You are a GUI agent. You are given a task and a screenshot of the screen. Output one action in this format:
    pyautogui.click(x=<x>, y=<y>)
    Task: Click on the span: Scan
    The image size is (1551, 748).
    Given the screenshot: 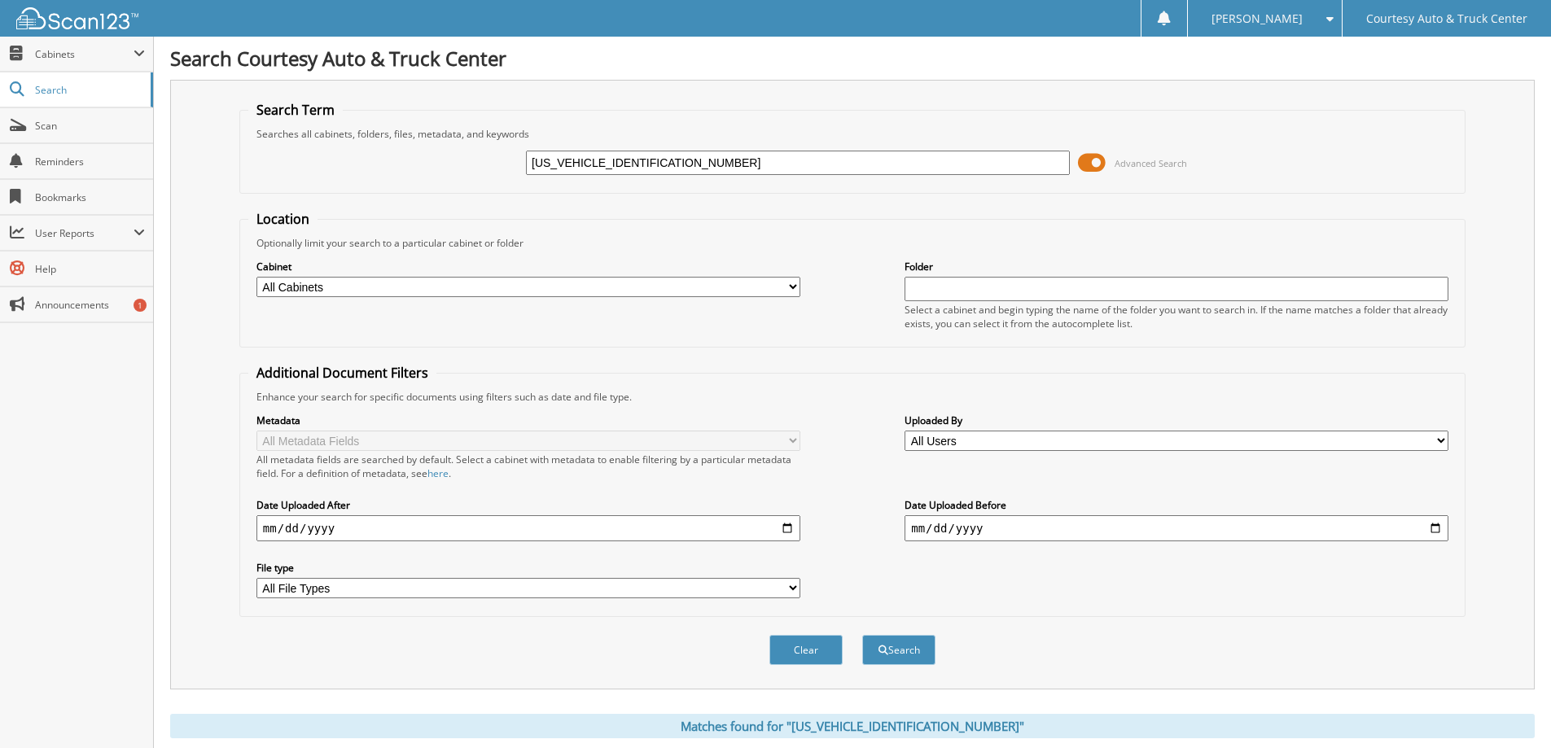 What is the action you would take?
    pyautogui.click(x=90, y=125)
    